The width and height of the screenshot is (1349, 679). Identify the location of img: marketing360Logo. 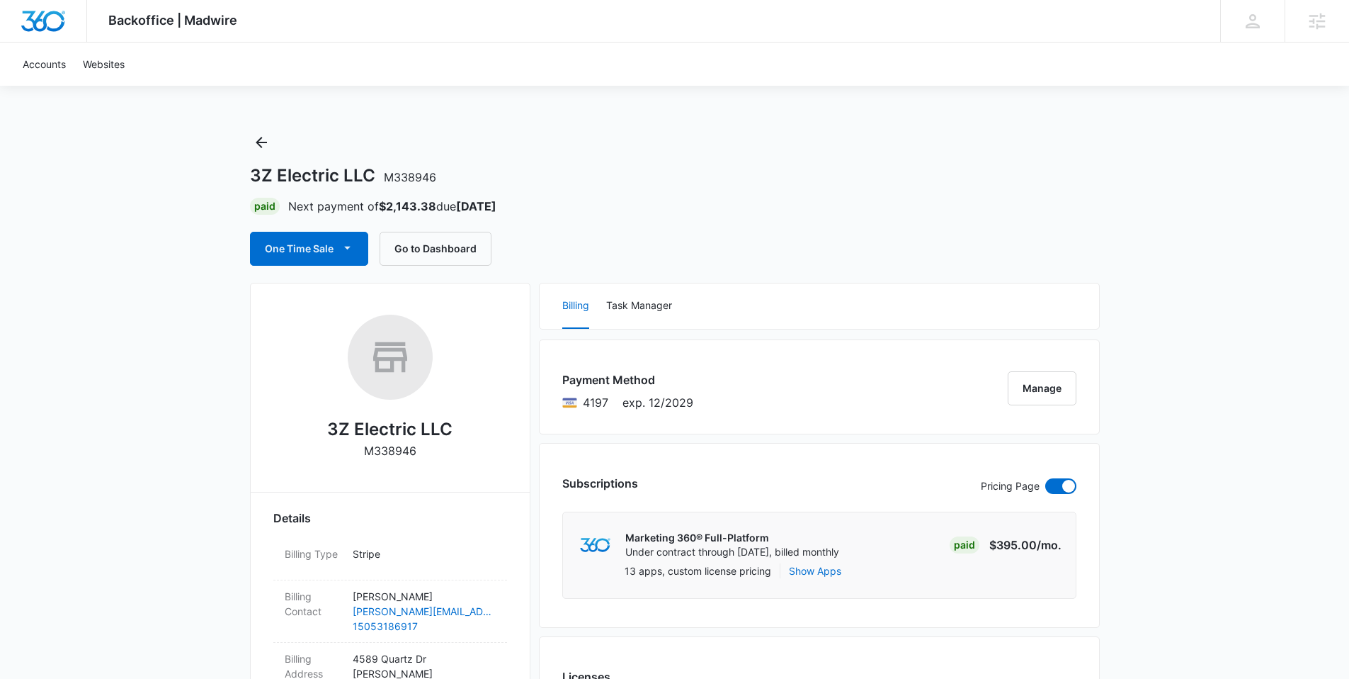
(595, 545).